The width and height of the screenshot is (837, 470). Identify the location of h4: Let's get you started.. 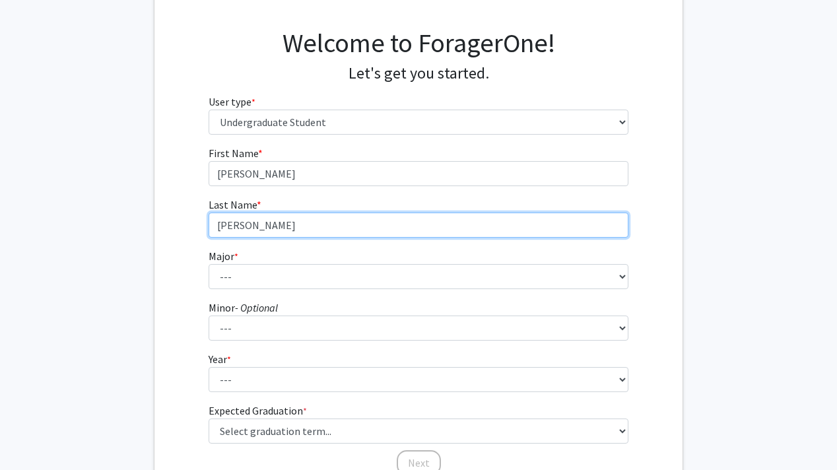
(419, 73).